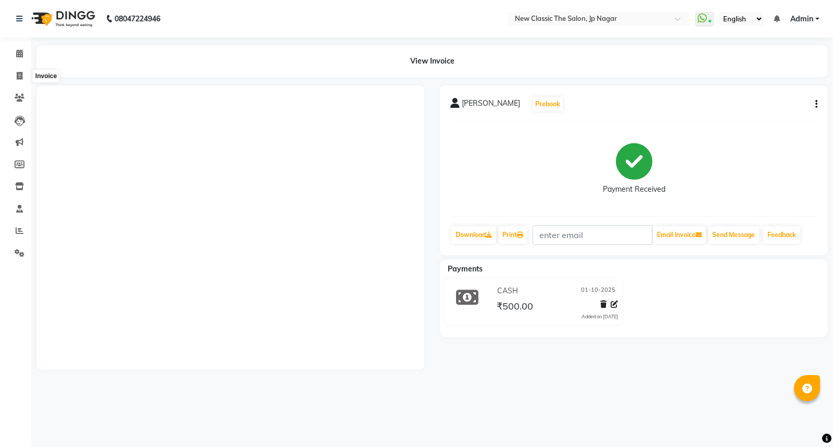 This screenshot has width=833, height=447. Describe the element at coordinates (598, 290) in the screenshot. I see `span: 01-10-2025` at that location.